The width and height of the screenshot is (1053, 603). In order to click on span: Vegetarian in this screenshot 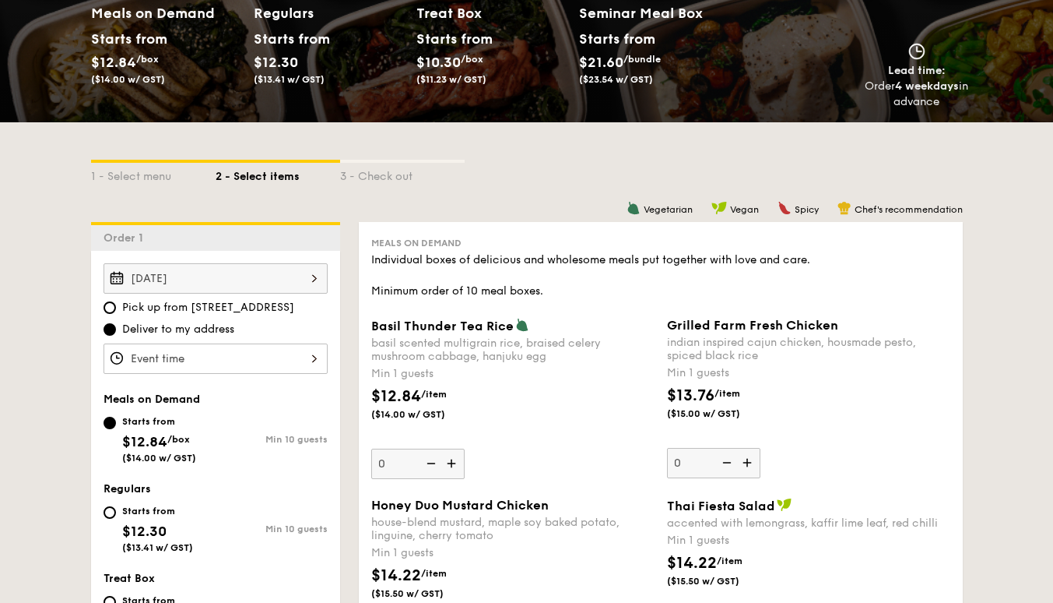, I will do `click(668, 209)`.